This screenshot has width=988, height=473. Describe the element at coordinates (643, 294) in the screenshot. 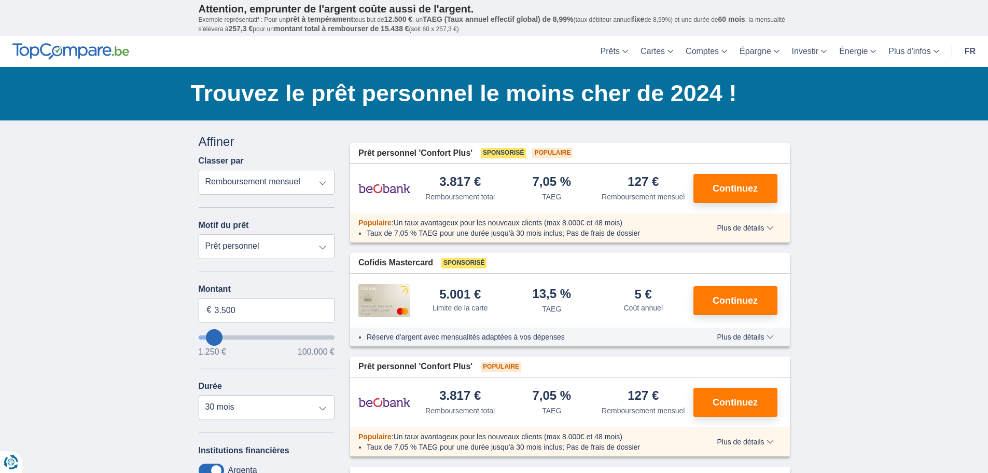

I see `div: 5 €` at that location.